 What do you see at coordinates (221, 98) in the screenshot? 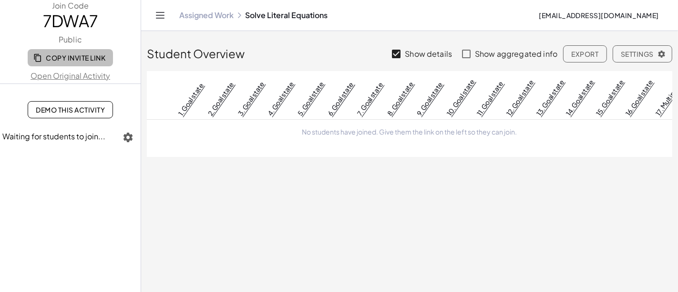
I see `a: 2. Goal state` at bounding box center [221, 98].